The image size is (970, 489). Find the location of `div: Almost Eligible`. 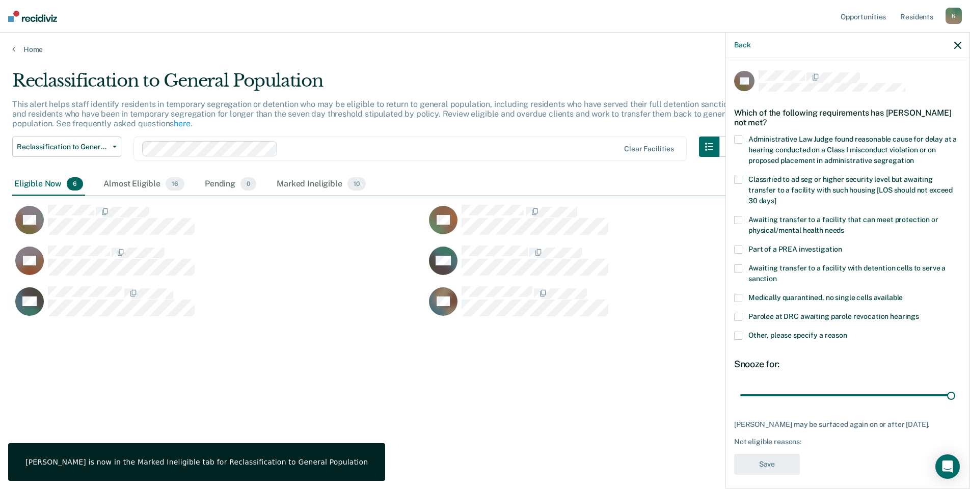

div: Almost Eligible is located at coordinates (144, 184).